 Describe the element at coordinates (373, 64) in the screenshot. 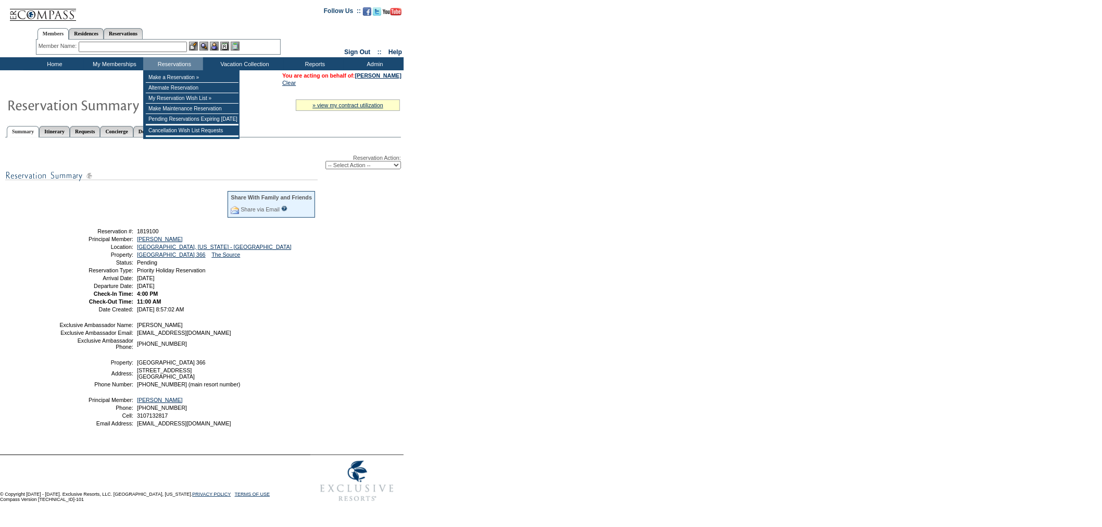

I see `td: Admin` at that location.